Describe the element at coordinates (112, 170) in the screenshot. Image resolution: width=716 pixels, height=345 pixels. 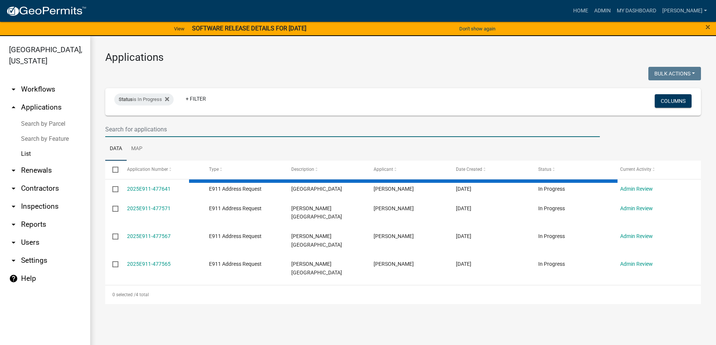
I see `datatable-header-cell: Select` at that location.